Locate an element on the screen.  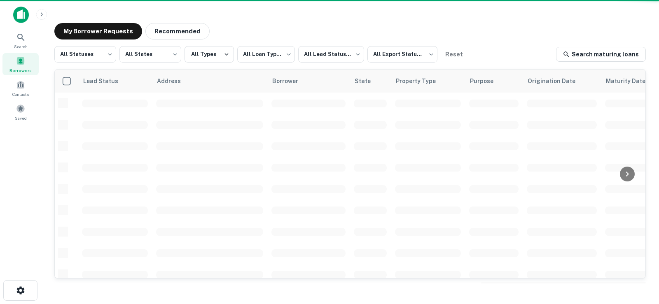
div: Chat Widget is located at coordinates (638, 258).